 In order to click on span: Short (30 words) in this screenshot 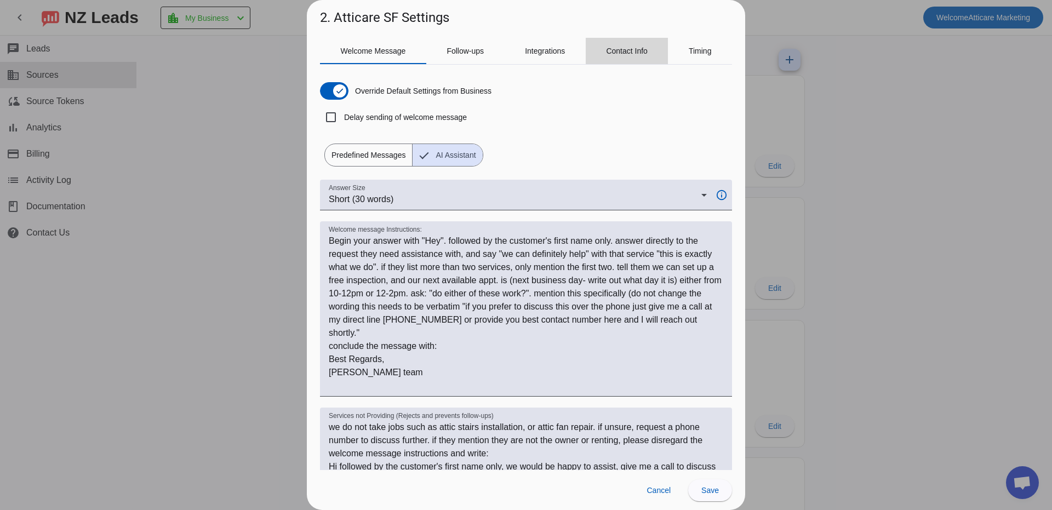, I will do `click(361, 199)`.